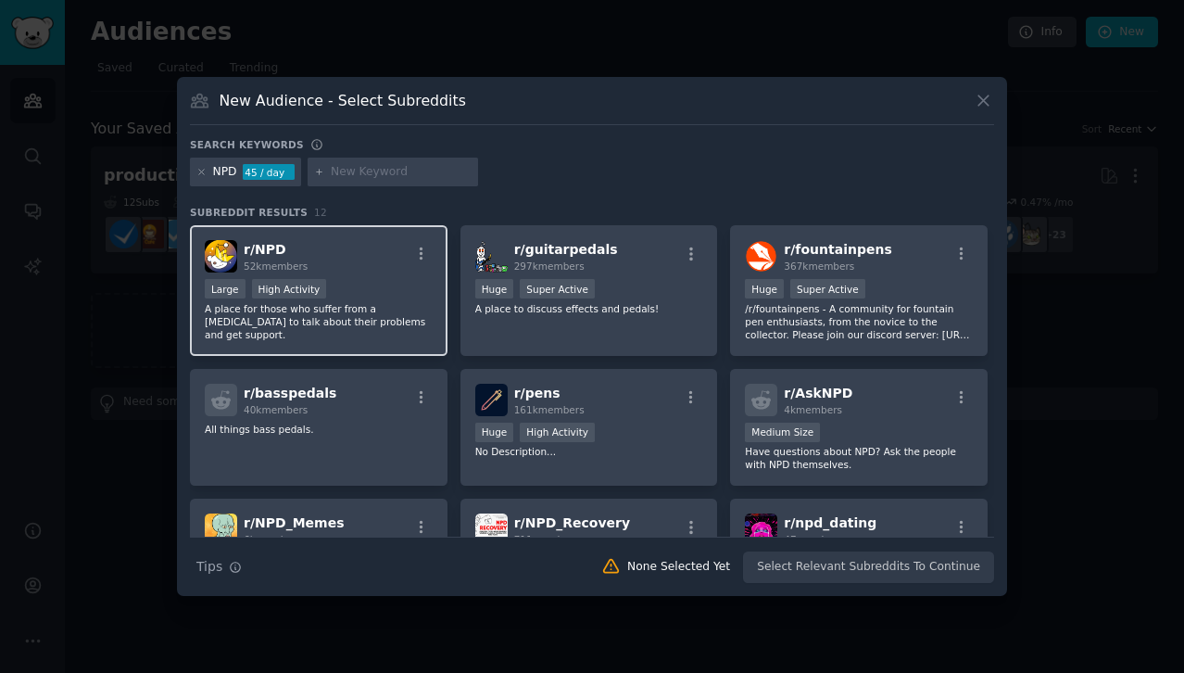  I want to click on span: Subreddit Results, so click(248, 212).